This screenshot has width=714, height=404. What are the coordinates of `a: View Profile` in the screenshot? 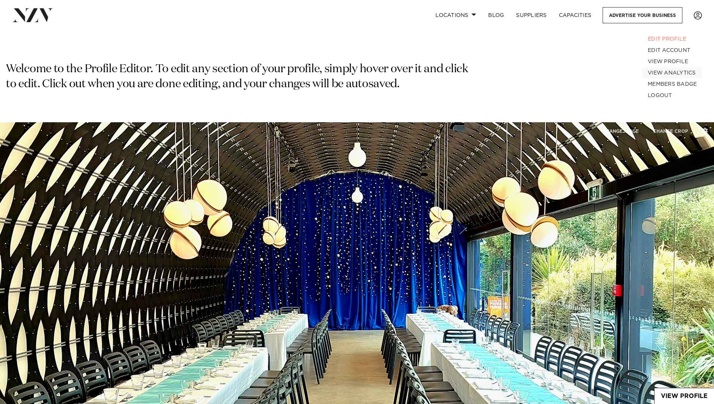 It's located at (685, 396).